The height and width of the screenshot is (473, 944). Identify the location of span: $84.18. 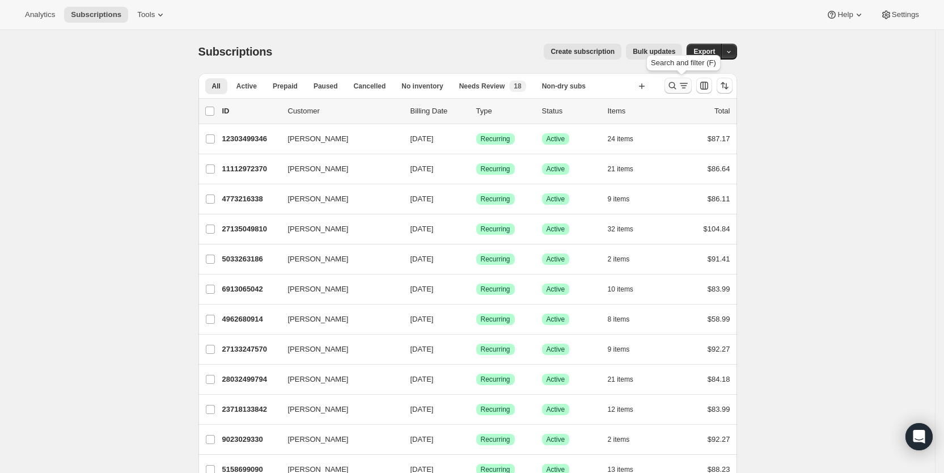
(719, 379).